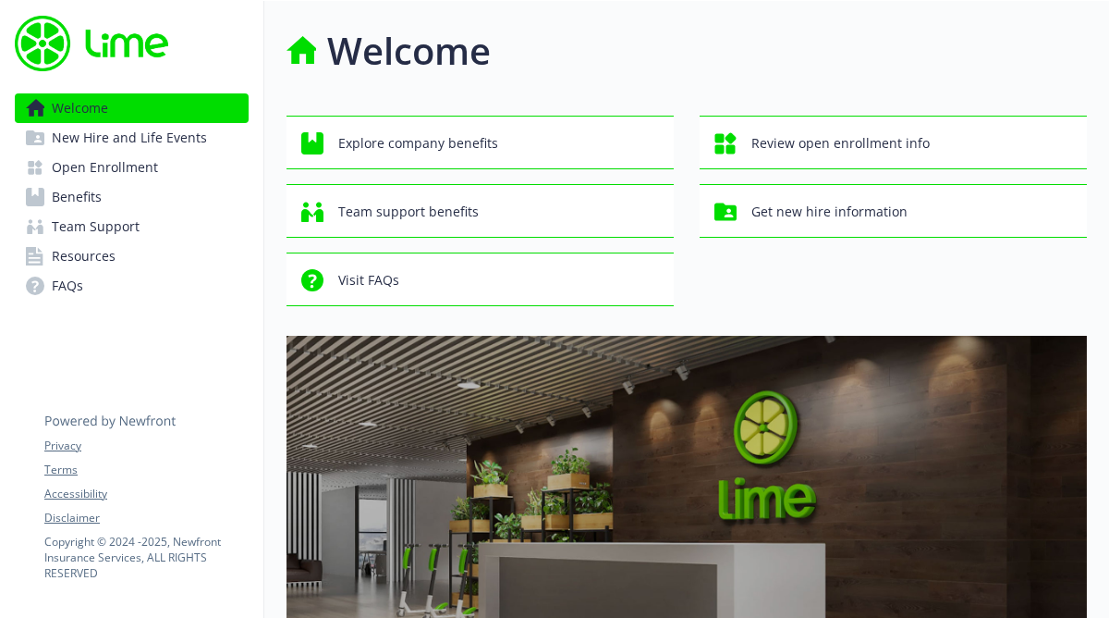 This screenshot has height=618, width=1109. What do you see at coordinates (146, 470) in the screenshot?
I see `a: Terms` at bounding box center [146, 470].